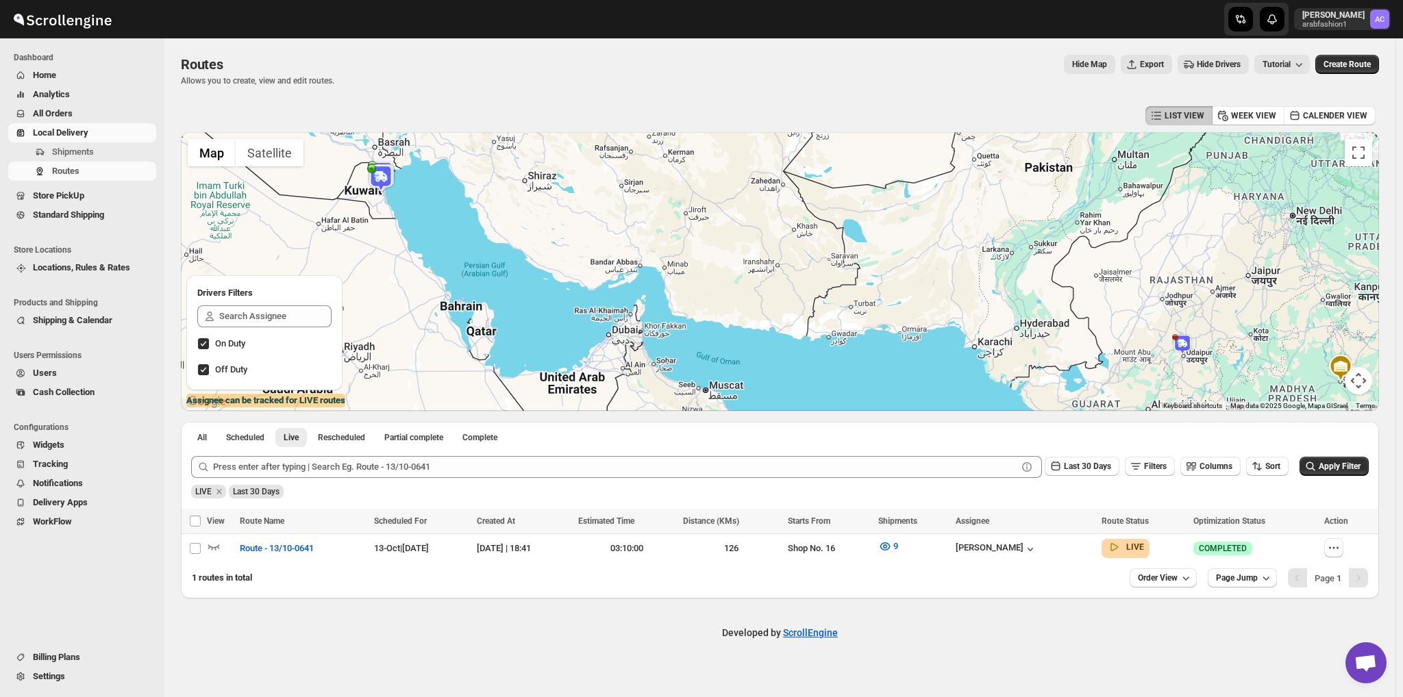  What do you see at coordinates (1236, 578) in the screenshot?
I see `span: Page Jump` at bounding box center [1236, 578].